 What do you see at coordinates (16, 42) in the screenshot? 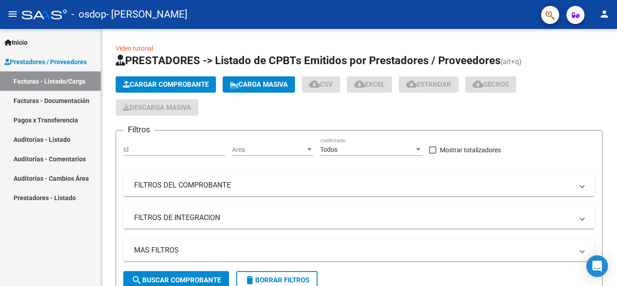
I see `span: Inicio` at bounding box center [16, 42].